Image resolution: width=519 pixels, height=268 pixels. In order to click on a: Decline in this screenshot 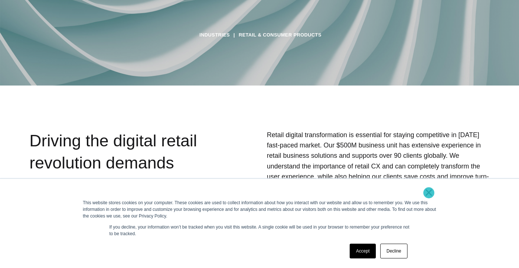, I will do `click(394, 251)`.